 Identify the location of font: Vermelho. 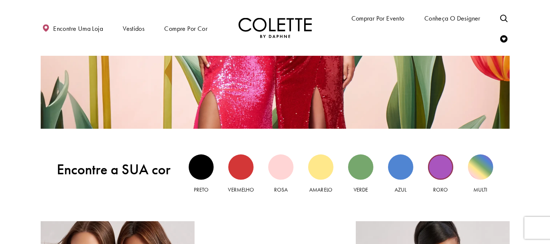
(241, 189).